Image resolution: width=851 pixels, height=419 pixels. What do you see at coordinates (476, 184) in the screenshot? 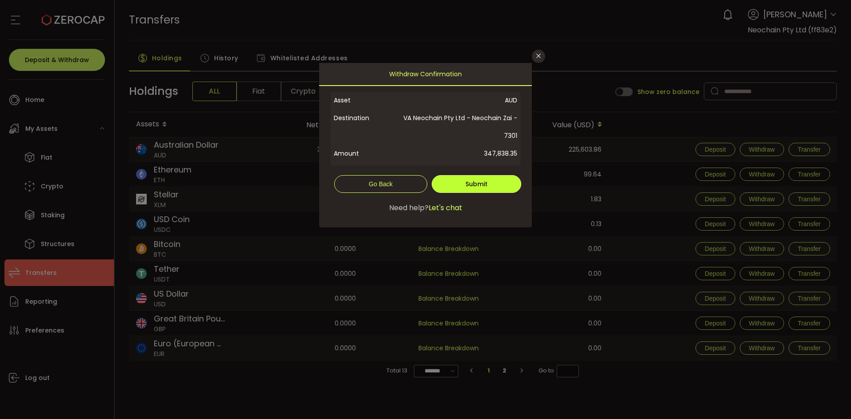
I see `button: Submit` at bounding box center [476, 184].